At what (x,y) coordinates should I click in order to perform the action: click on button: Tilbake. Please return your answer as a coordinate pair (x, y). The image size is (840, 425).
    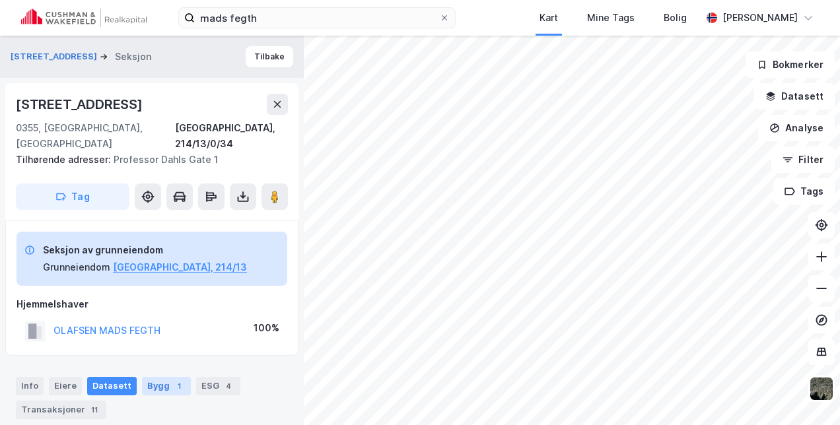
    Looking at the image, I should click on (270, 57).